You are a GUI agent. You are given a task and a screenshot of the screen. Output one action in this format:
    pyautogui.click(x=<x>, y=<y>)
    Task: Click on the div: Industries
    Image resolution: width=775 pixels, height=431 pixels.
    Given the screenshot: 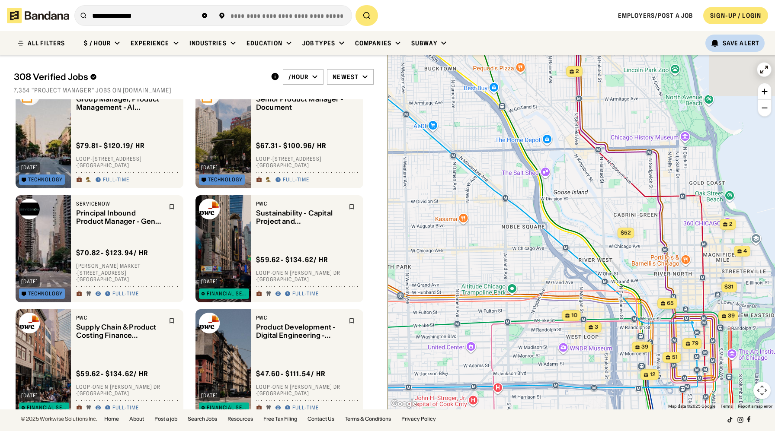 What is the action you would take?
    pyautogui.click(x=208, y=43)
    